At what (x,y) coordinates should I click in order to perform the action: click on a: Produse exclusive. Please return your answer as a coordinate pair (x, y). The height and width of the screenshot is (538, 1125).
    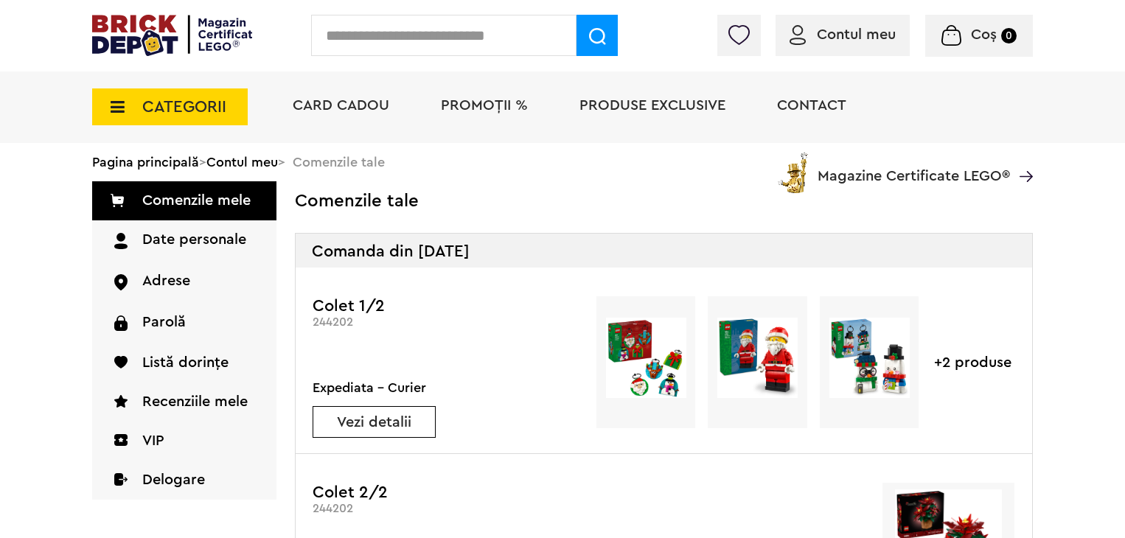
    Looking at the image, I should click on (652, 105).